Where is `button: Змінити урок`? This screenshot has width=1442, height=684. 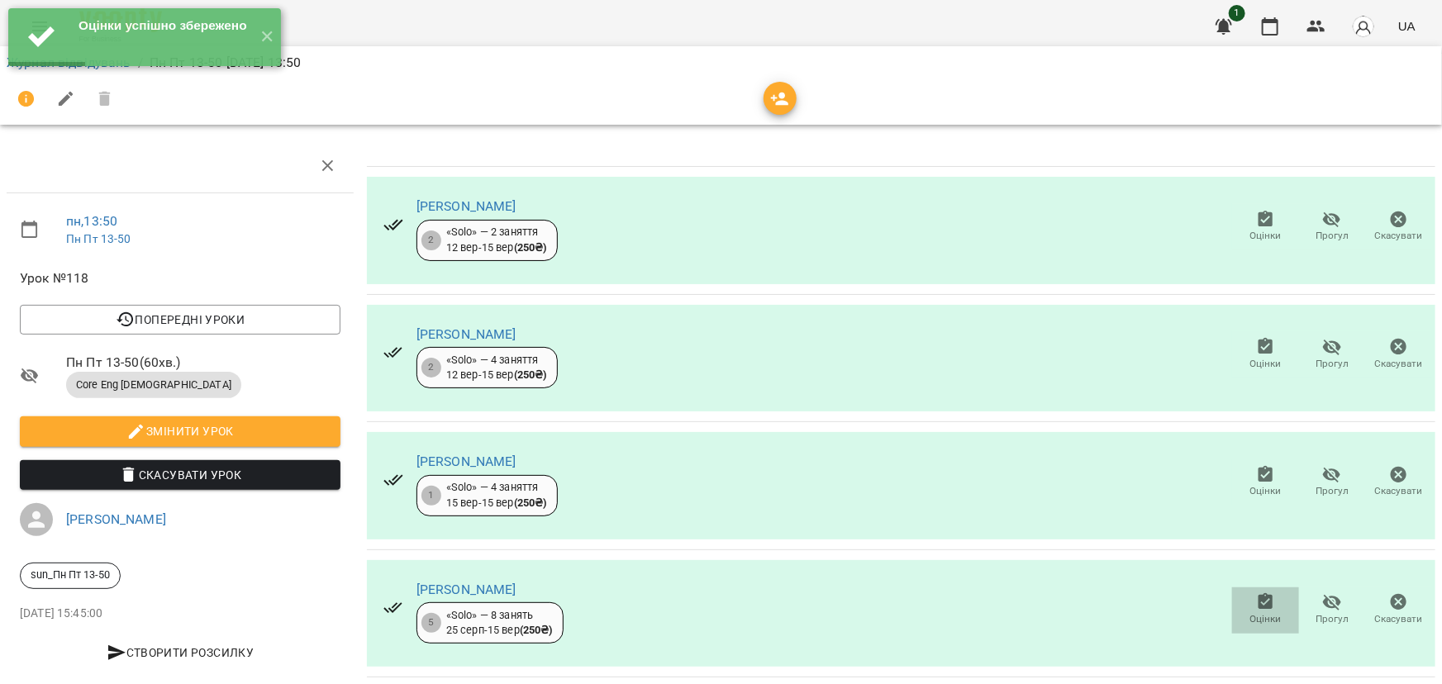
button: Змінити урок is located at coordinates (180, 431).